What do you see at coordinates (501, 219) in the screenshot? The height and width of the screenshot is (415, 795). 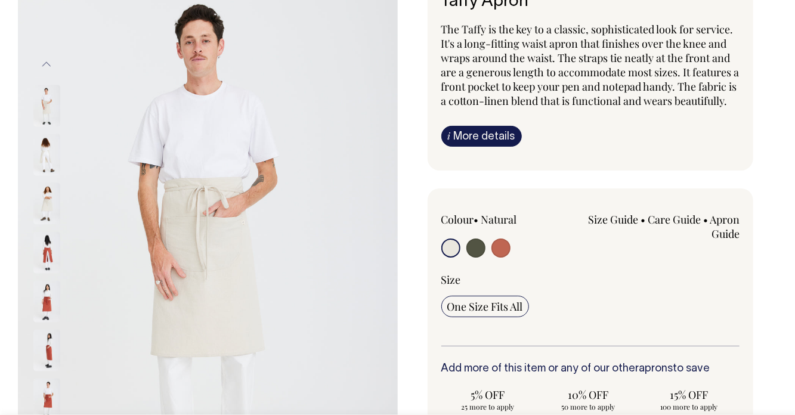 I see `div: Colour` at bounding box center [501, 219].